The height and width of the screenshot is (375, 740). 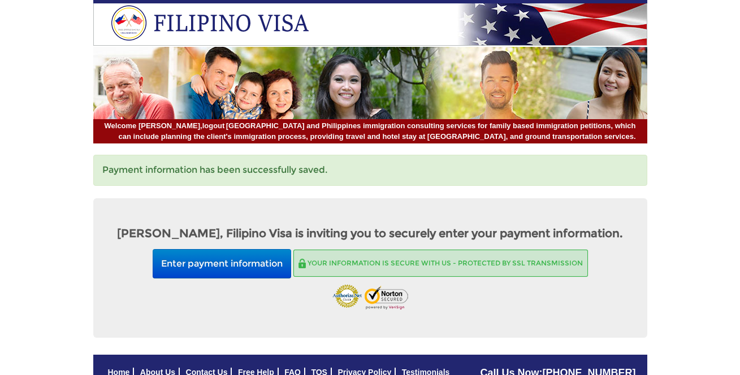 What do you see at coordinates (347, 297) in the screenshot?
I see `img: Authorize` at bounding box center [347, 297].